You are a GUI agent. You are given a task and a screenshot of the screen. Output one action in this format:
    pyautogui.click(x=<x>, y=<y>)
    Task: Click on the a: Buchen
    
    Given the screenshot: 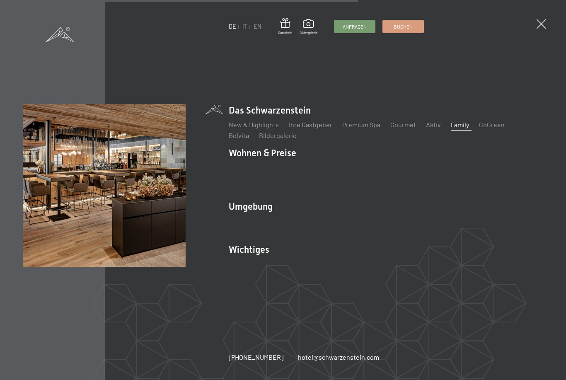 What is the action you would take?
    pyautogui.click(x=403, y=27)
    